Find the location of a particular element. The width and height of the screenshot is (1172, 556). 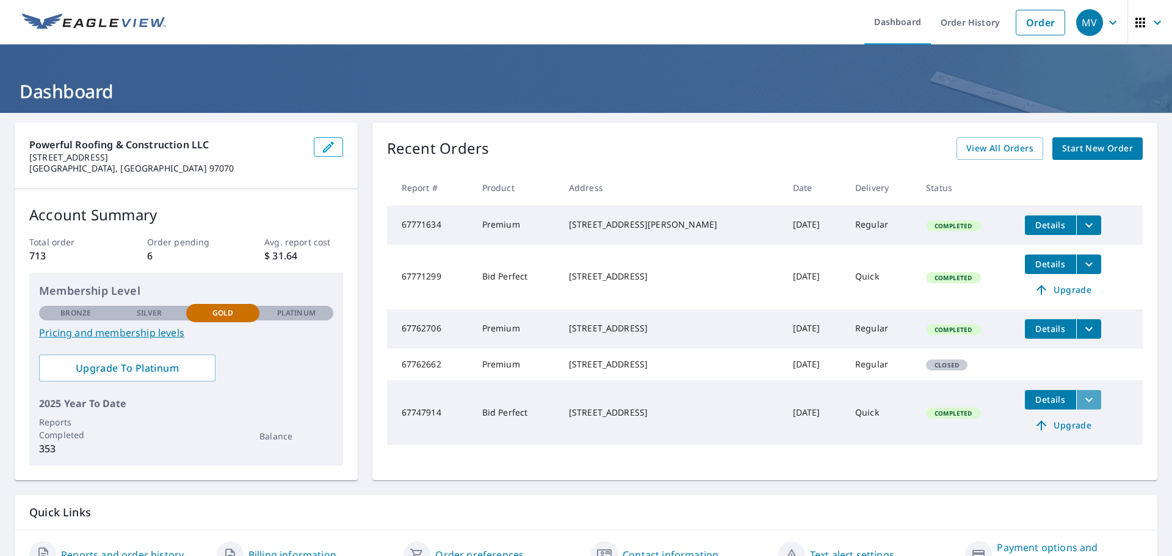

button: detailsBtn-67771634 is located at coordinates (1050, 225).